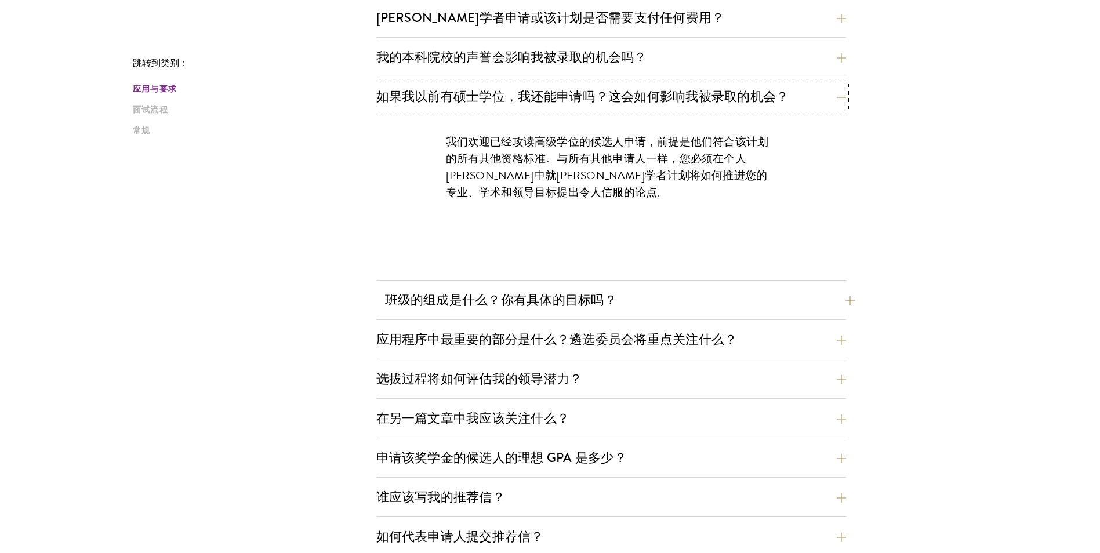 This screenshot has height=553, width=1100. I want to click on a: 面试流程, so click(251, 110).